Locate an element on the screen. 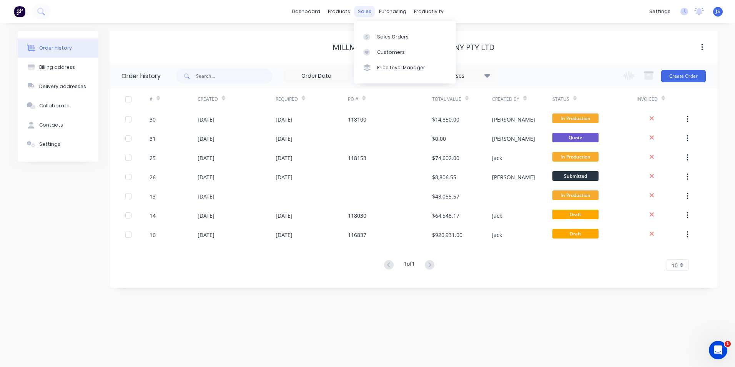 The image size is (735, 367). input: Order Date is located at coordinates (316, 76).